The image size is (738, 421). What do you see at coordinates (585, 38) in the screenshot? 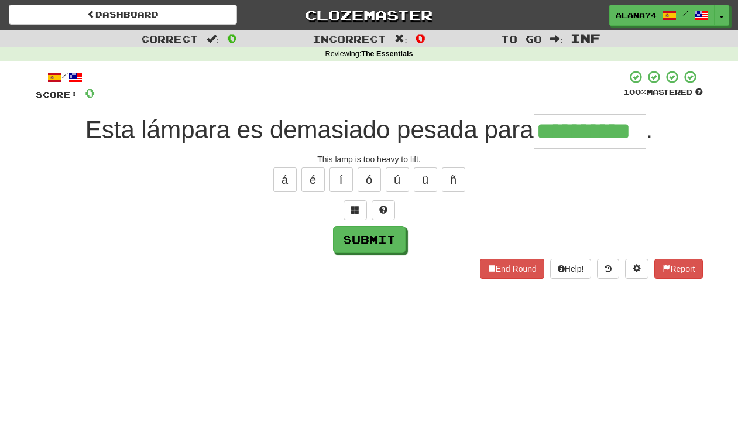
I see `span: Inf` at bounding box center [585, 38].